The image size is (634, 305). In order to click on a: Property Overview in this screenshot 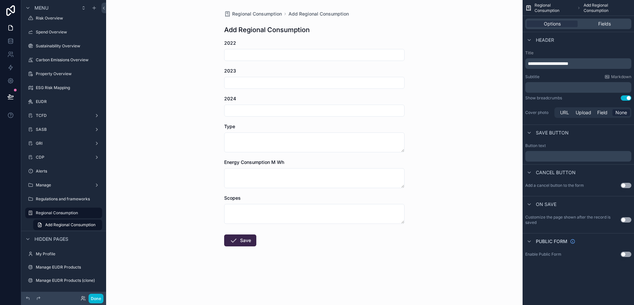, I will do `click(64, 74)`.